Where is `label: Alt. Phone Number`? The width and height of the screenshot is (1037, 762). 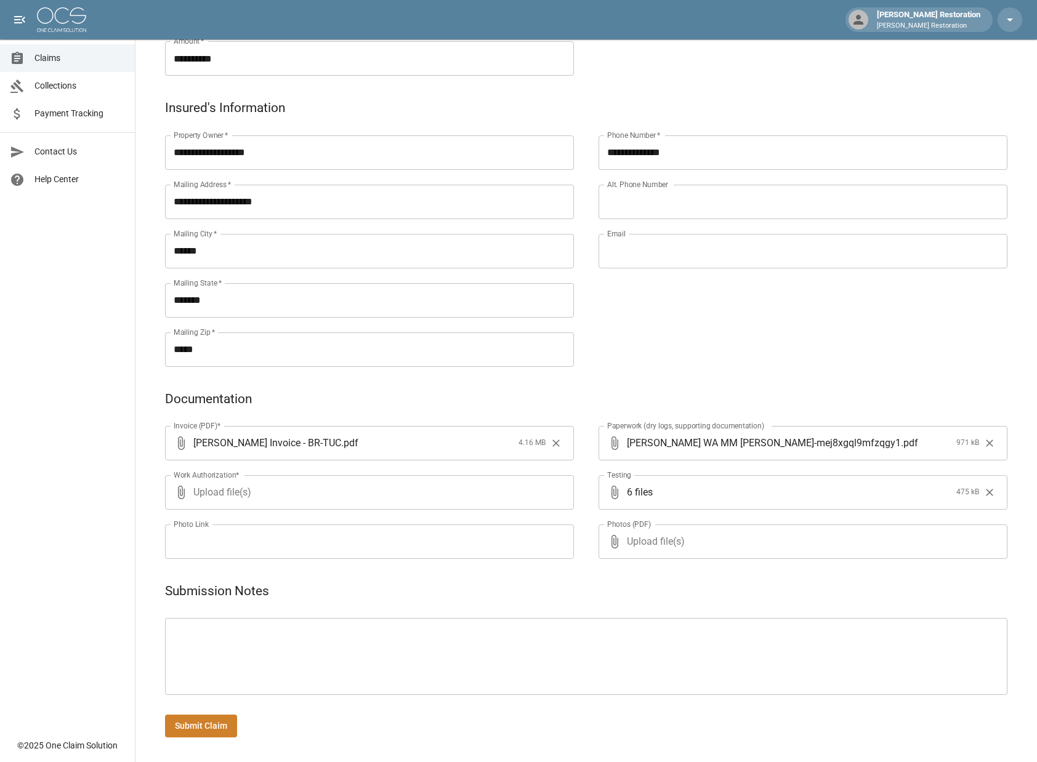 label: Alt. Phone Number is located at coordinates (637, 184).